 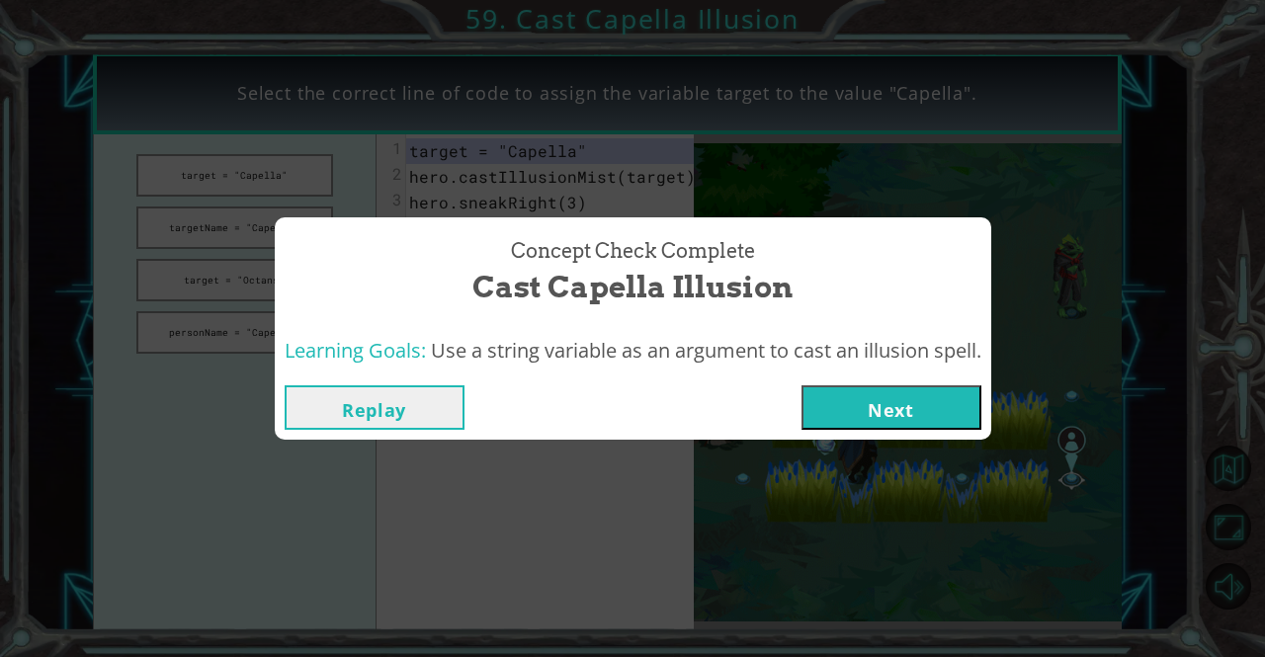 What do you see at coordinates (632, 251) in the screenshot?
I see `span: Concept Check Complete` at bounding box center [632, 251].